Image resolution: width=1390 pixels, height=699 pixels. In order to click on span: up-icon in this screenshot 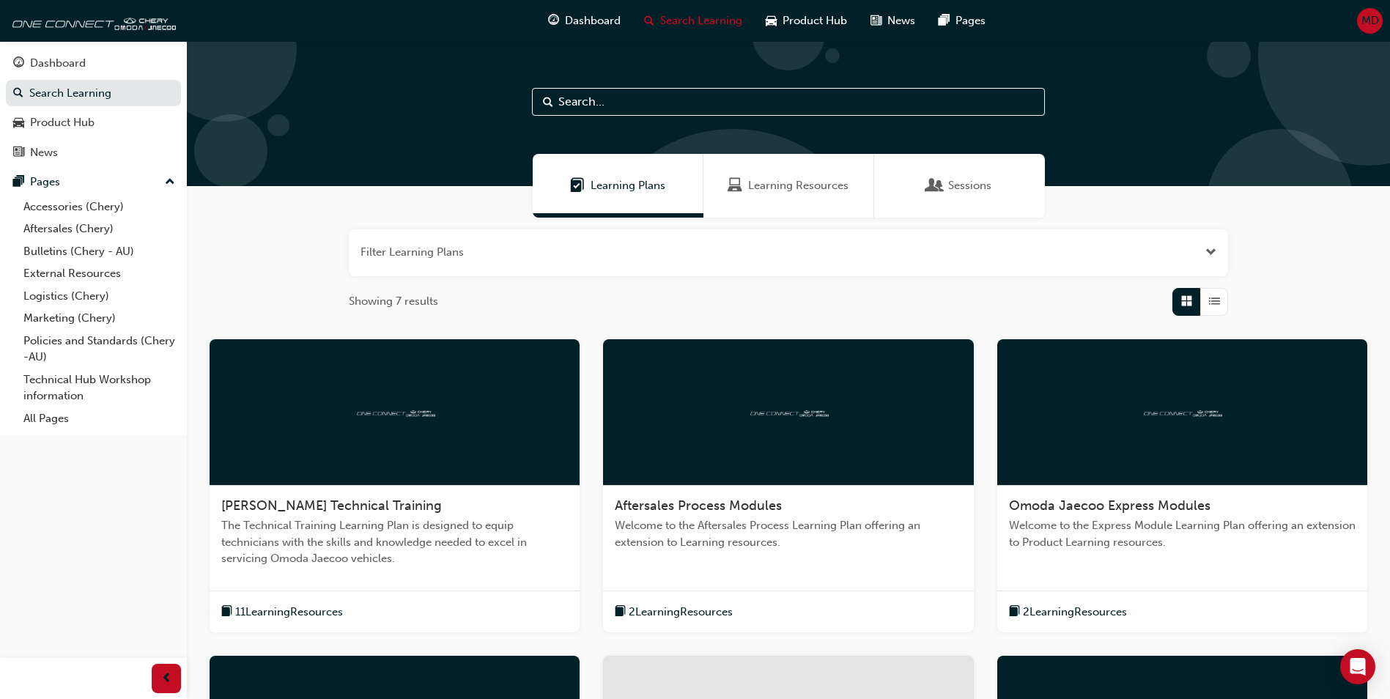, I will do `click(170, 182)`.